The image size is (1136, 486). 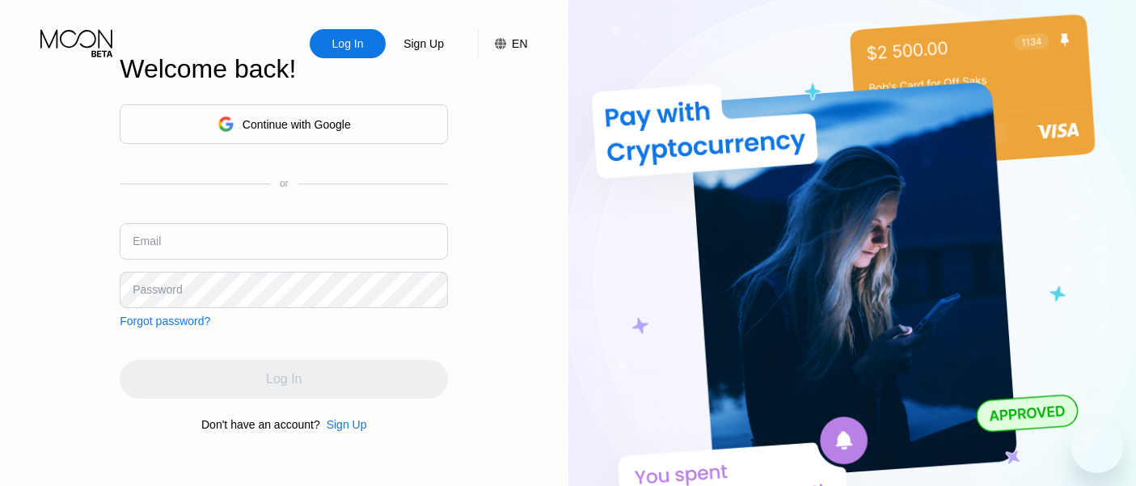 What do you see at coordinates (165, 321) in the screenshot?
I see `div: Forgot password?` at bounding box center [165, 321].